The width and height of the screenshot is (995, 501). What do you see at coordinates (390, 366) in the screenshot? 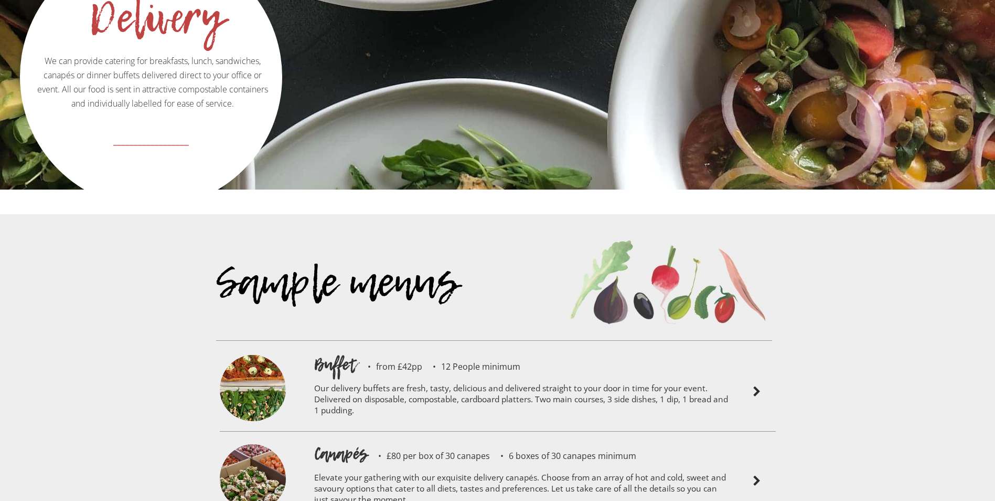
I see `p: from £42pp` at bounding box center [390, 366].